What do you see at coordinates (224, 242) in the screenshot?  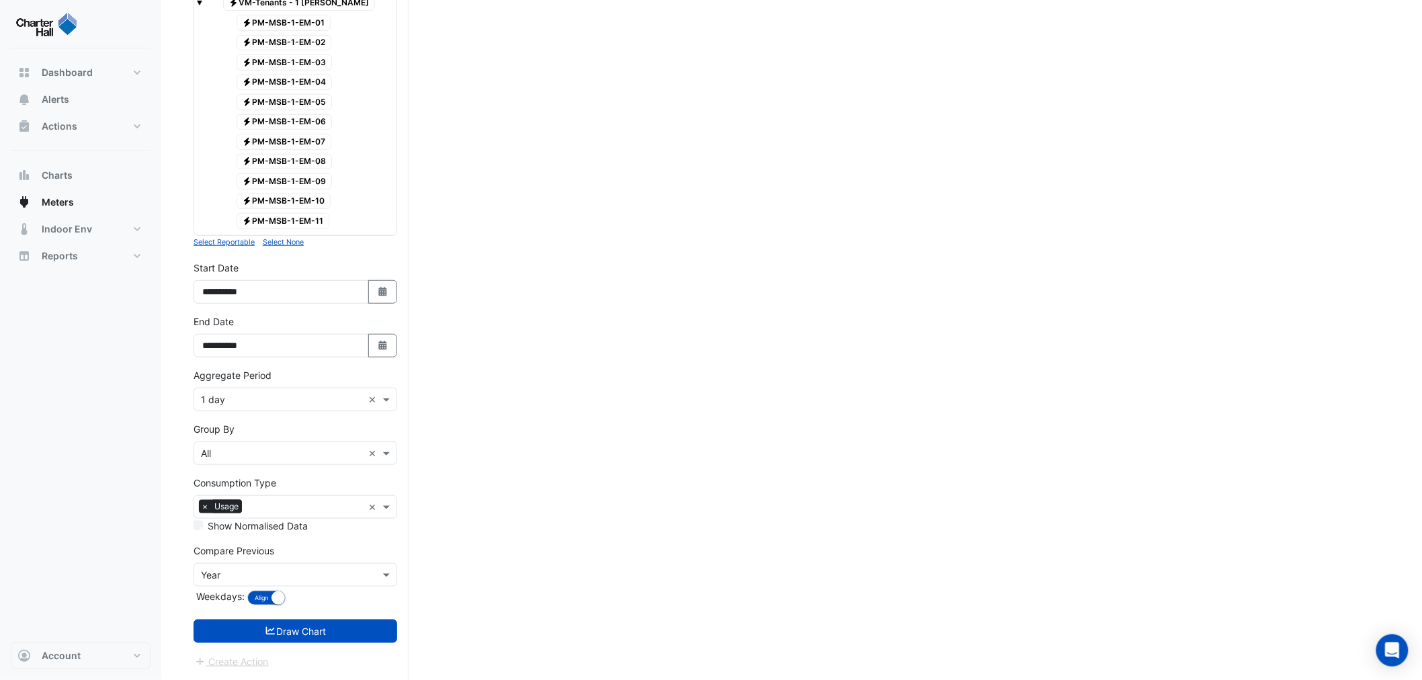 I see `button: Select Reportable` at bounding box center [224, 242].